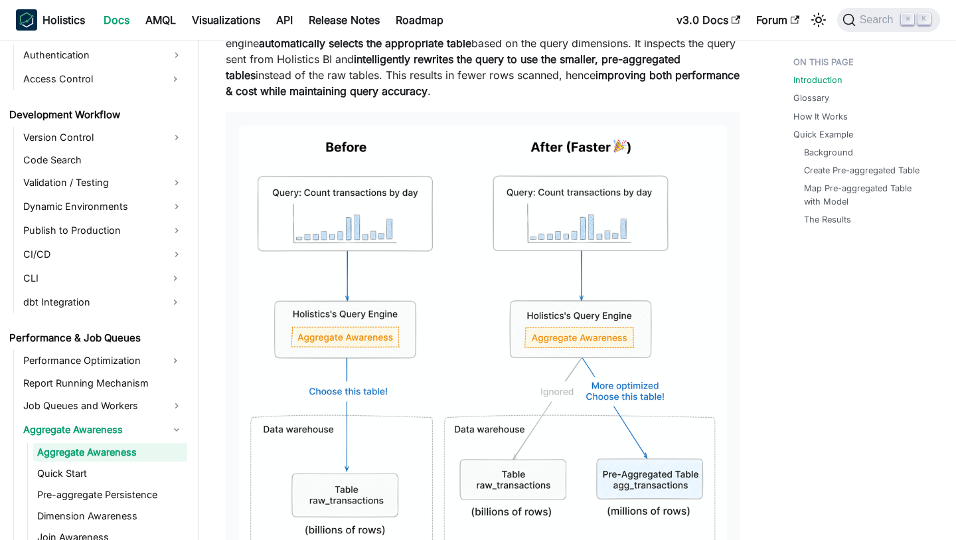  Describe the element at coordinates (879, 20) in the screenshot. I see `span: Search` at that location.